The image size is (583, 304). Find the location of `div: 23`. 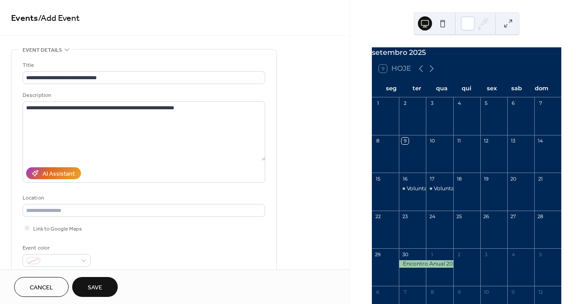

div: 23 is located at coordinates (404, 216).